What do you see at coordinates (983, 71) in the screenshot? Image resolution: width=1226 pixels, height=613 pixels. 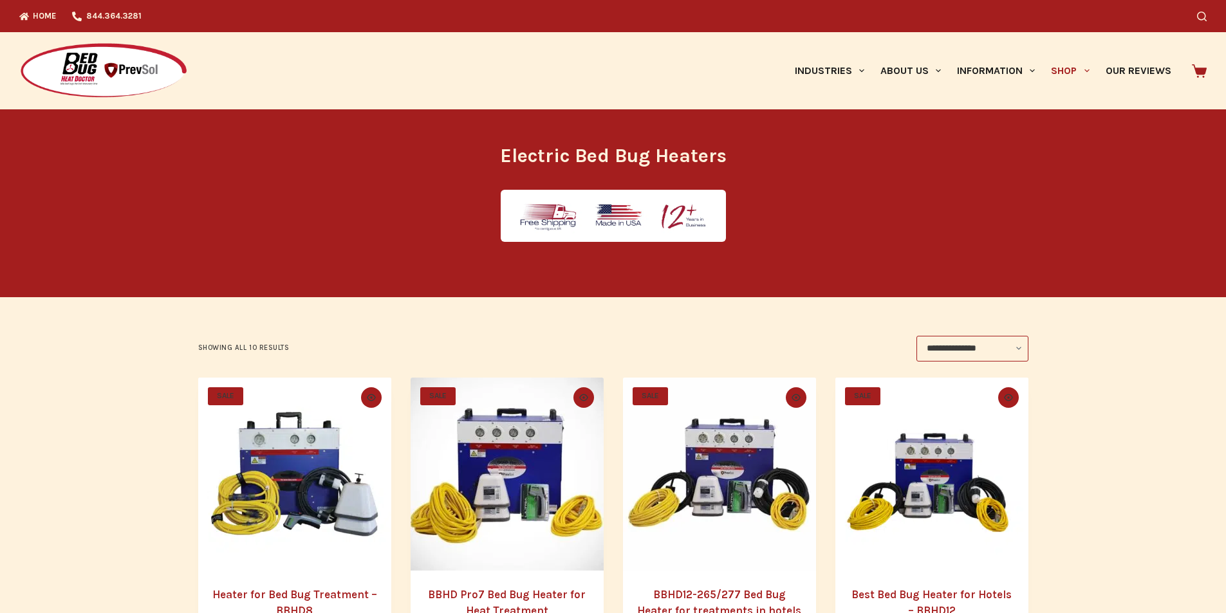 I see `nav: Primary` at bounding box center [983, 71].